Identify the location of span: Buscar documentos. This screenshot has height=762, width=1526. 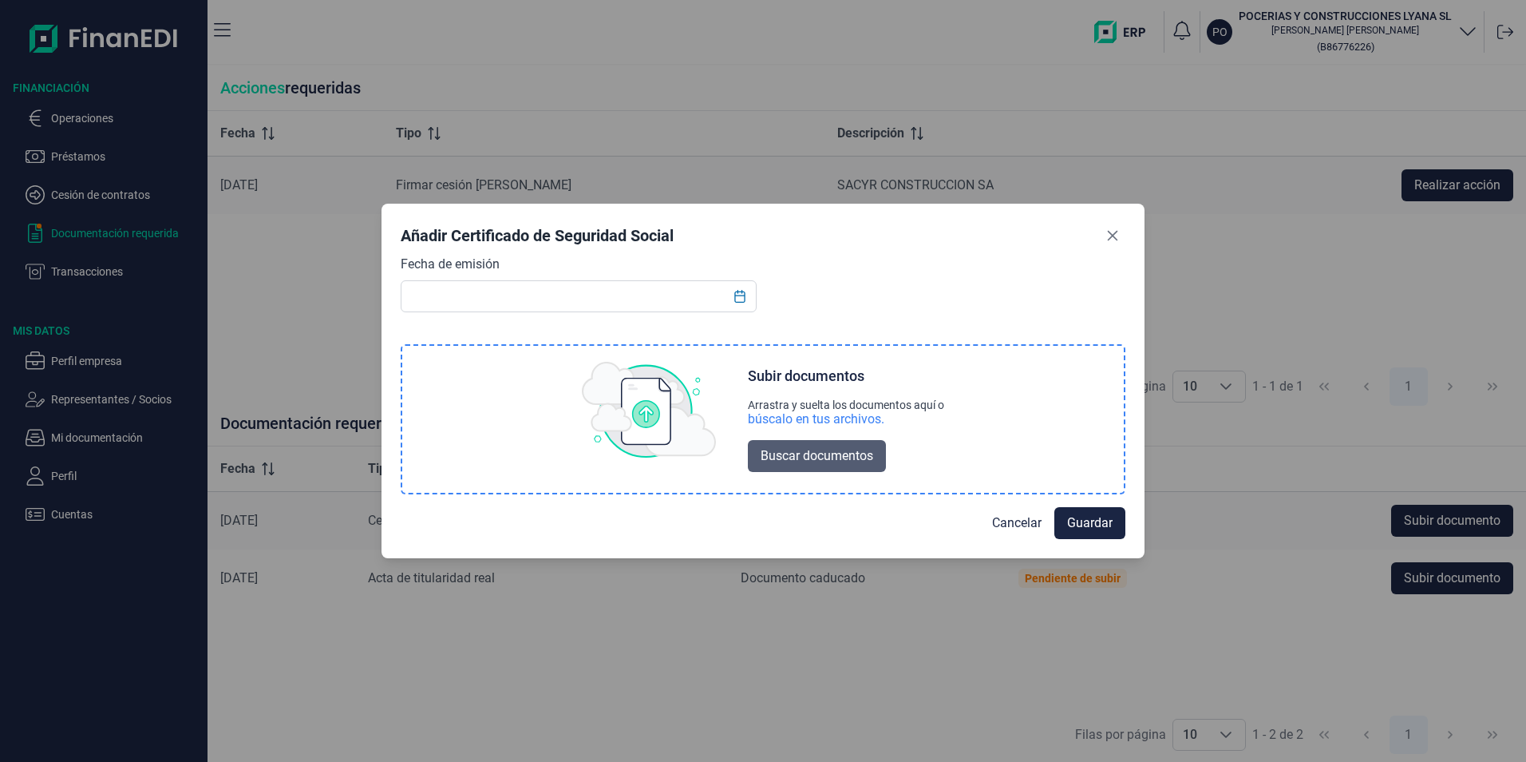
(817, 456).